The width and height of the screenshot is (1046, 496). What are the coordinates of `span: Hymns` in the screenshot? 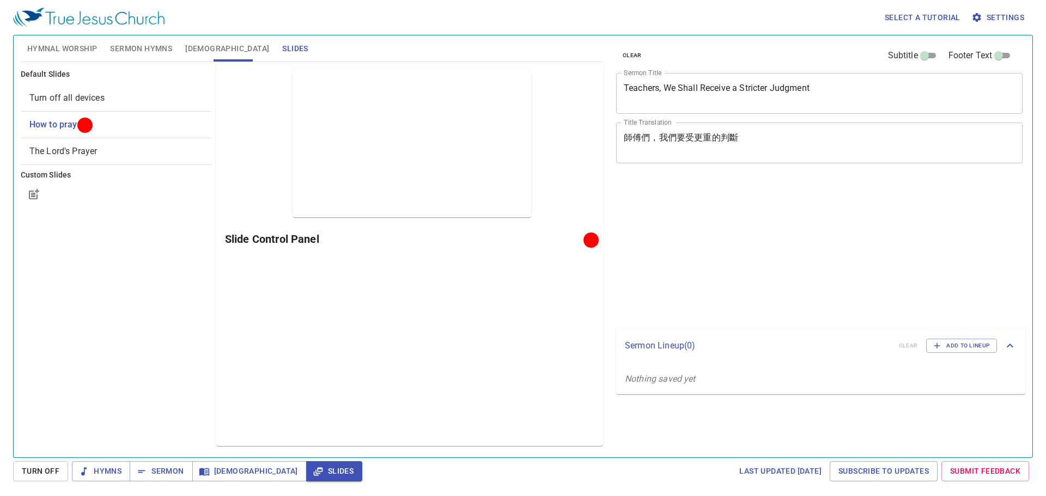 It's located at (101, 471).